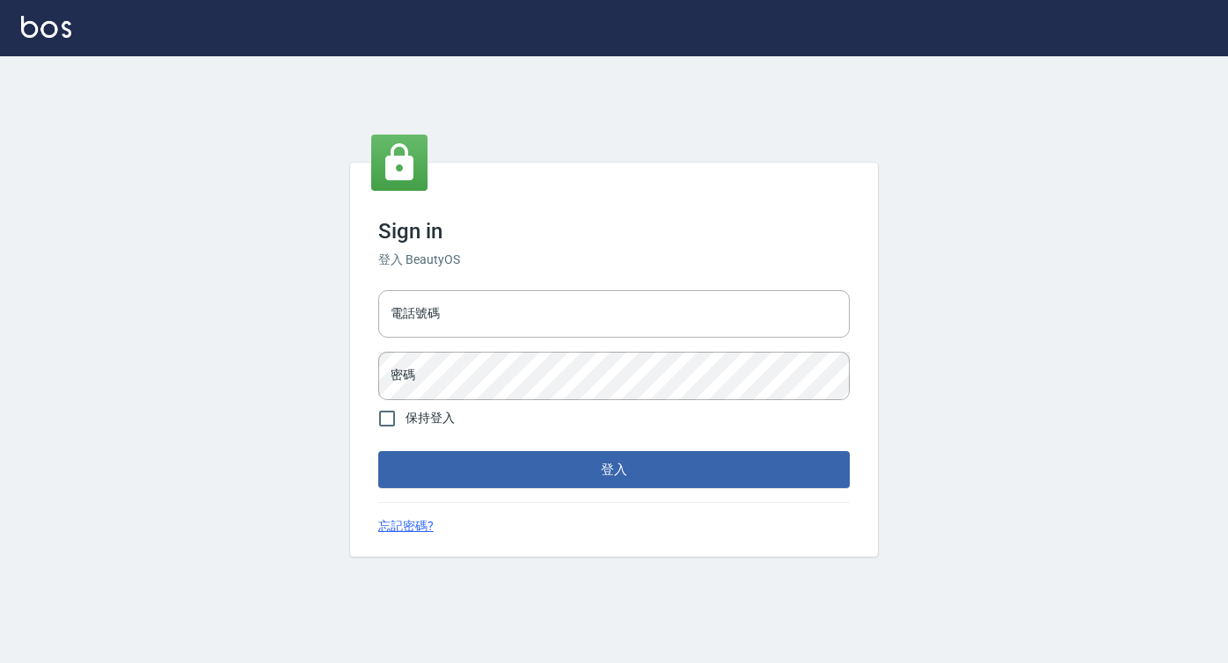  I want to click on h6: 登入 BeautyOS, so click(614, 260).